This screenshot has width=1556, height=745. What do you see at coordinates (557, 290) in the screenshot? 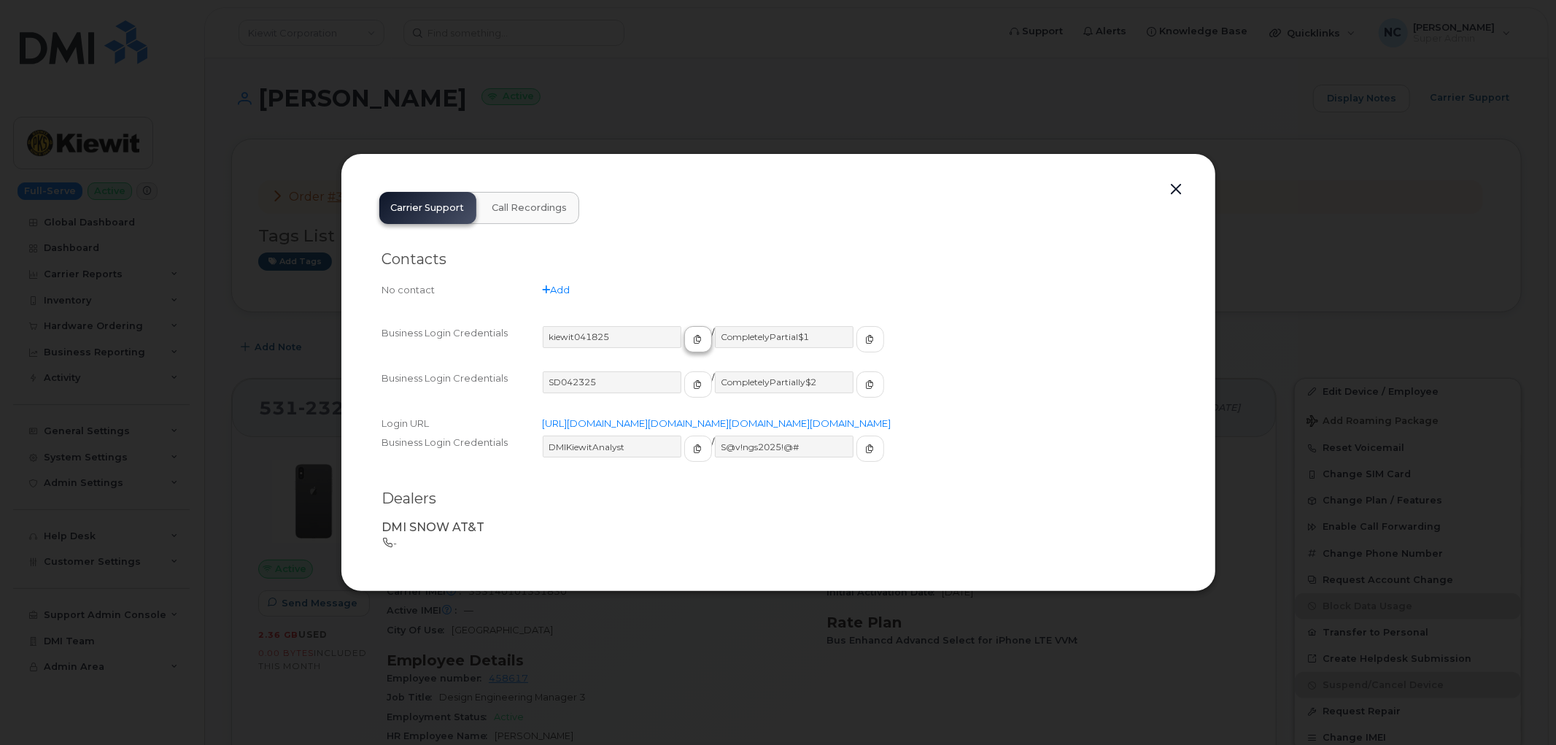
I see `a: Add` at bounding box center [557, 290].